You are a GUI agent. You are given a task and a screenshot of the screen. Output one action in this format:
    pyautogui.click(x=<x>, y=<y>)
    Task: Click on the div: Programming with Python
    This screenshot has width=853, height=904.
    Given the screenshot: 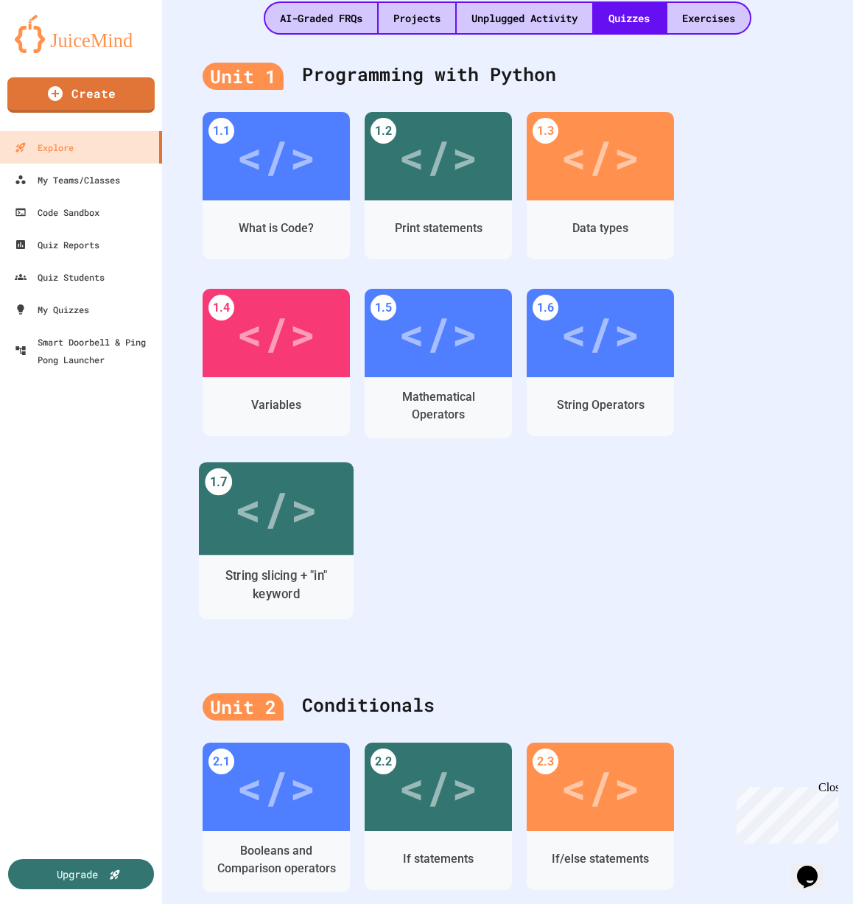 What is the action you would take?
    pyautogui.click(x=507, y=75)
    